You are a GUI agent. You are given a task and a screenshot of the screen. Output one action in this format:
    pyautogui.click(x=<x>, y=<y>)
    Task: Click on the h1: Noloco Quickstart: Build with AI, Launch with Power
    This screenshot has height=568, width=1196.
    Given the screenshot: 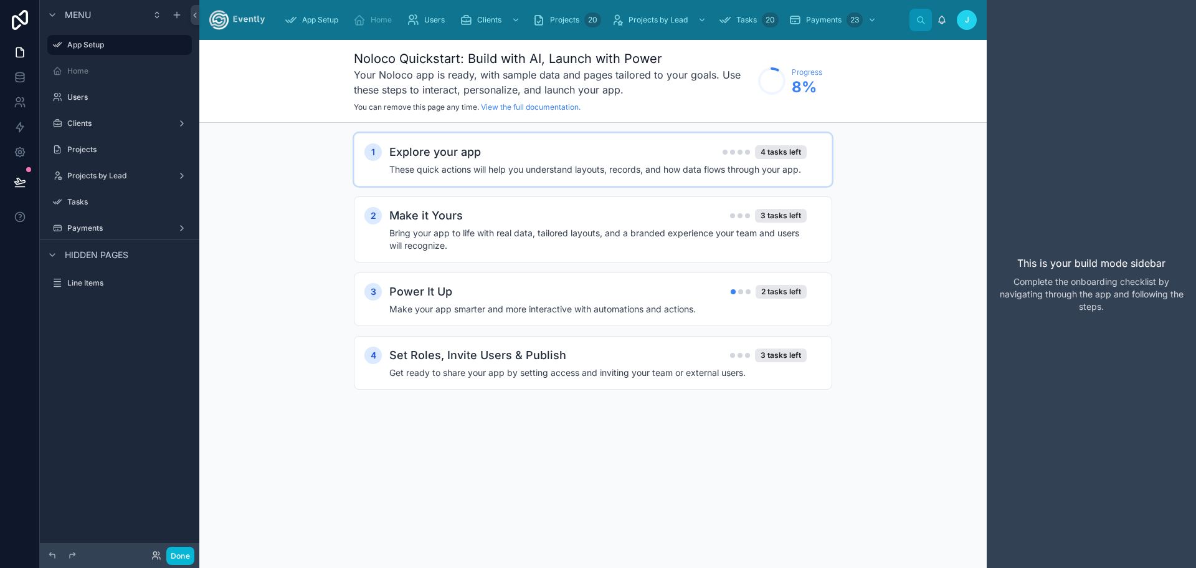 What is the action you would take?
    pyautogui.click(x=553, y=59)
    